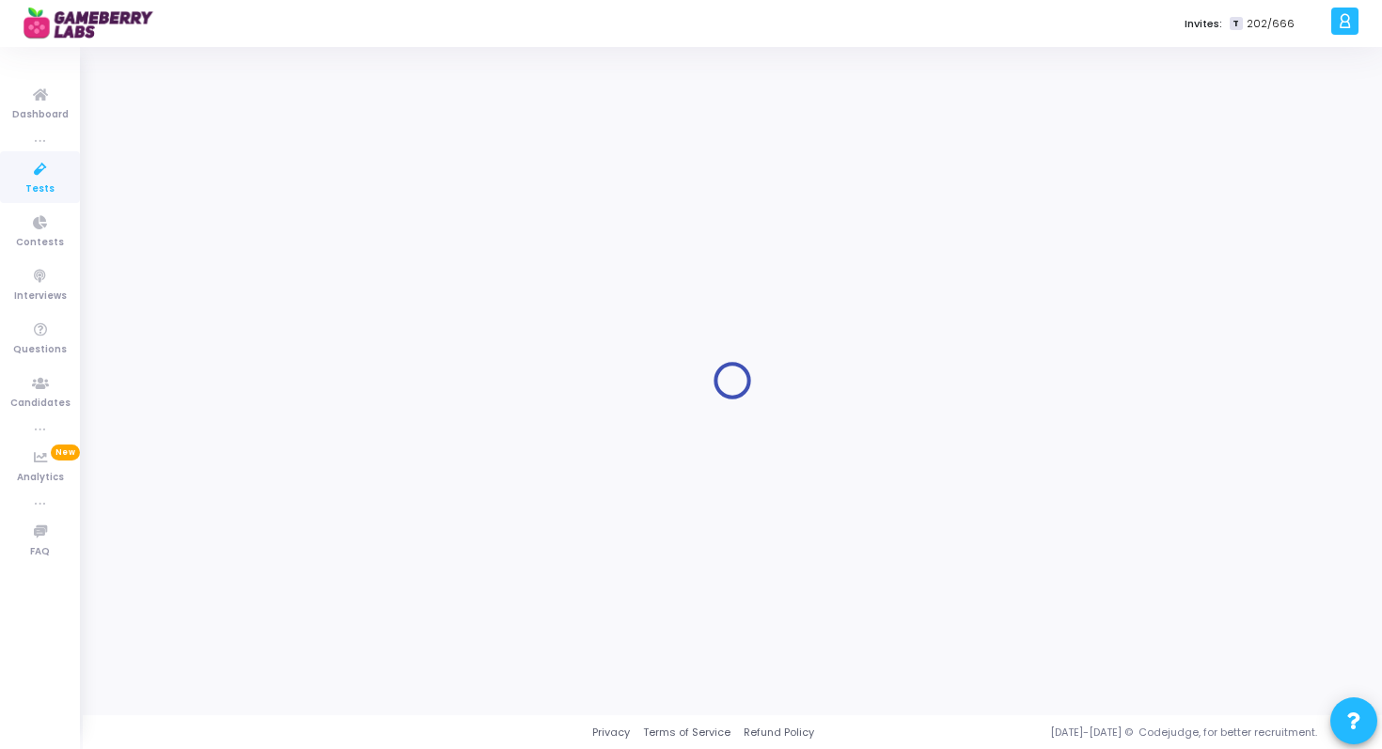  What do you see at coordinates (65, 452) in the screenshot?
I see `span: New` at bounding box center [65, 452].